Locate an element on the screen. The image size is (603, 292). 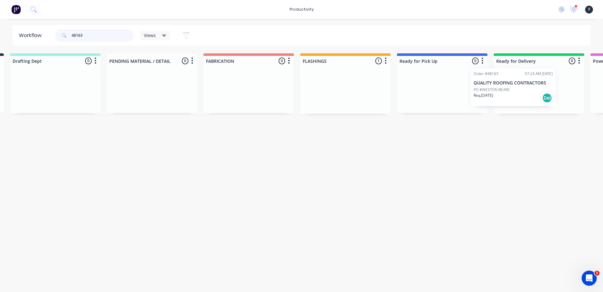
div: Workflow is located at coordinates (32, 35).